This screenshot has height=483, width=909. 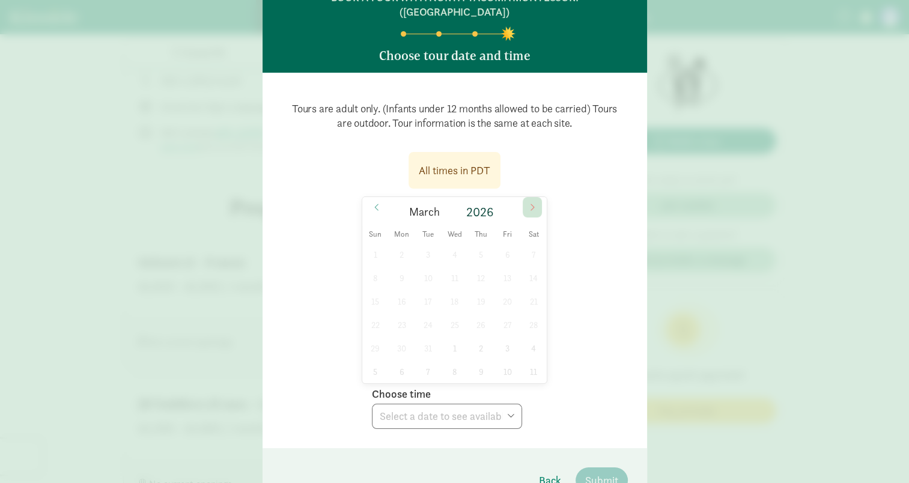 What do you see at coordinates (428, 234) in the screenshot?
I see `span: Tue` at bounding box center [428, 234].